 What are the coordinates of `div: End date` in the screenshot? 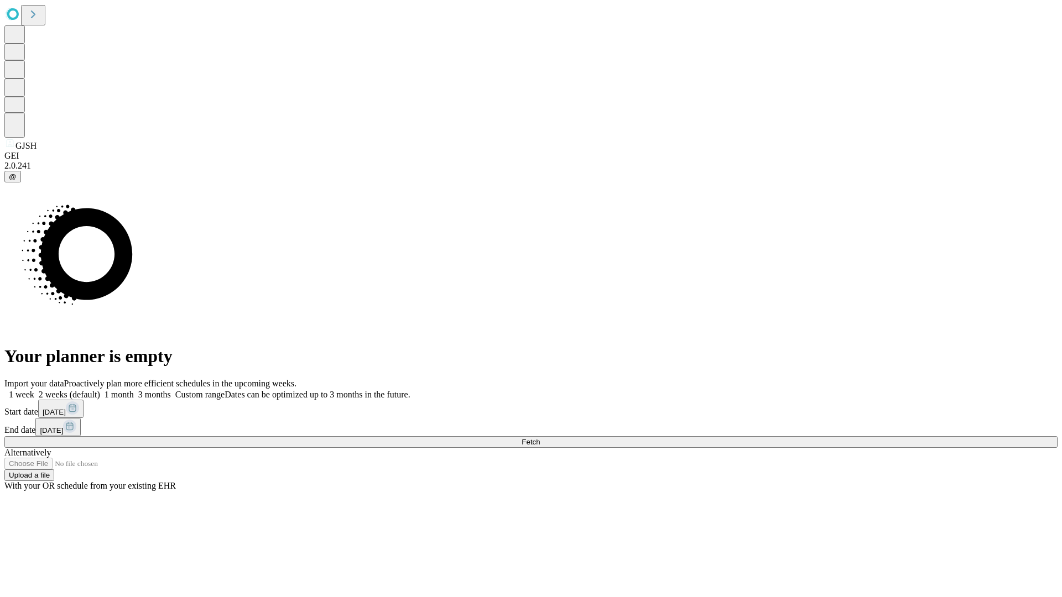 It's located at (531, 427).